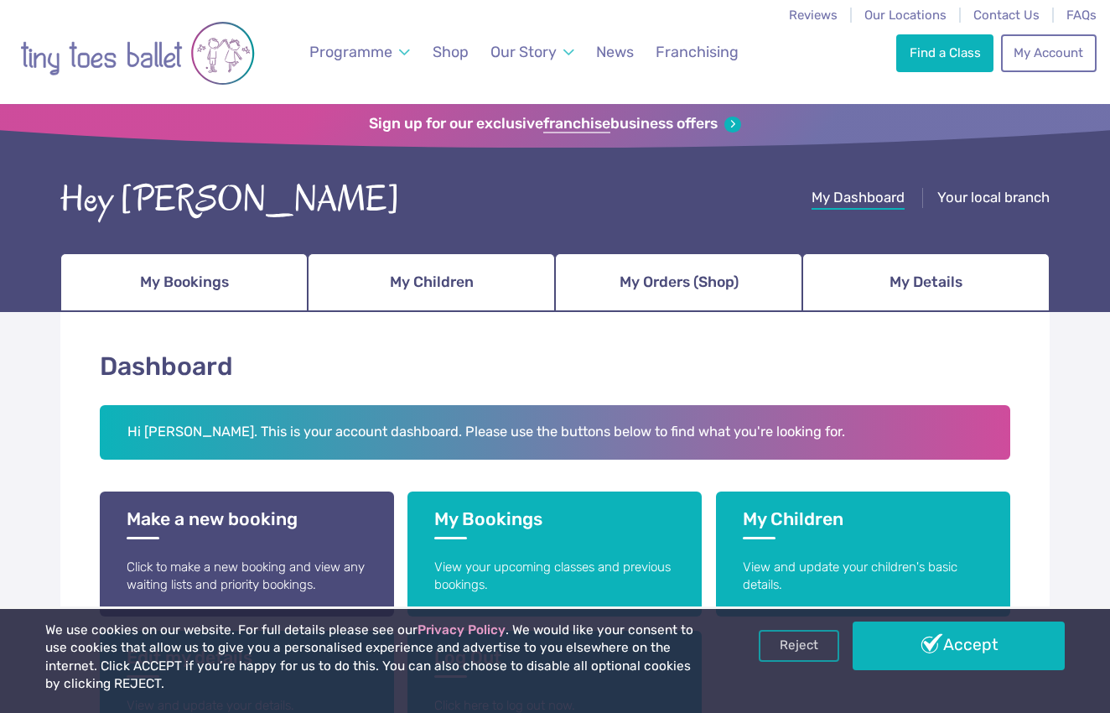  I want to click on p: Click to make a new booking and view any waiting lists and priority bookings., so click(246, 576).